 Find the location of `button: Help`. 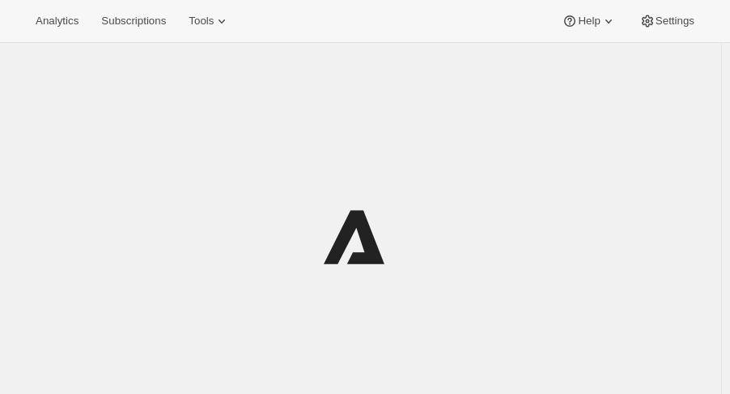

button: Help is located at coordinates (589, 21).